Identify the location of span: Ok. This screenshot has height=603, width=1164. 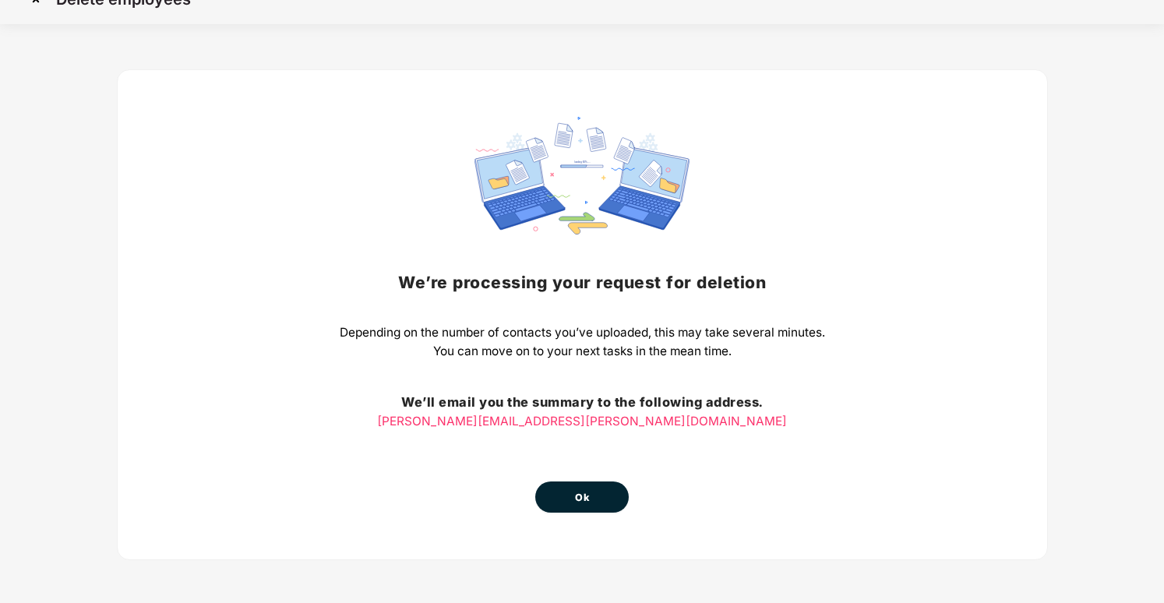
(582, 498).